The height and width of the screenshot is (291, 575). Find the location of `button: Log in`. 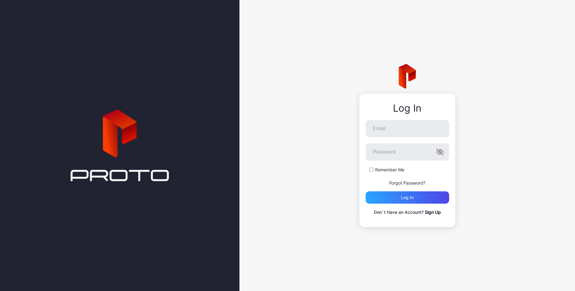

button: Log in is located at coordinates (408, 197).